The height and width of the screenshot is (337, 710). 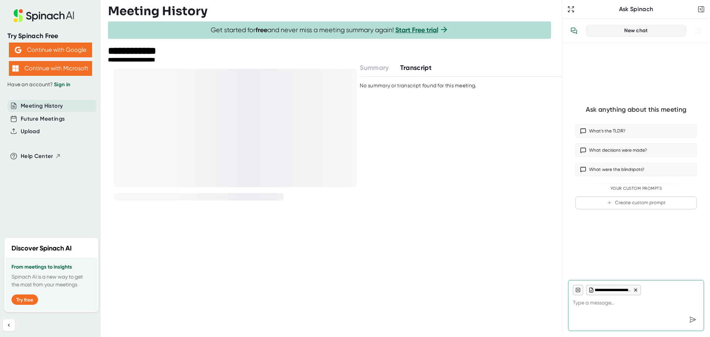 What do you see at coordinates (50, 68) in the screenshot?
I see `a: Continue with Microsoft` at bounding box center [50, 68].